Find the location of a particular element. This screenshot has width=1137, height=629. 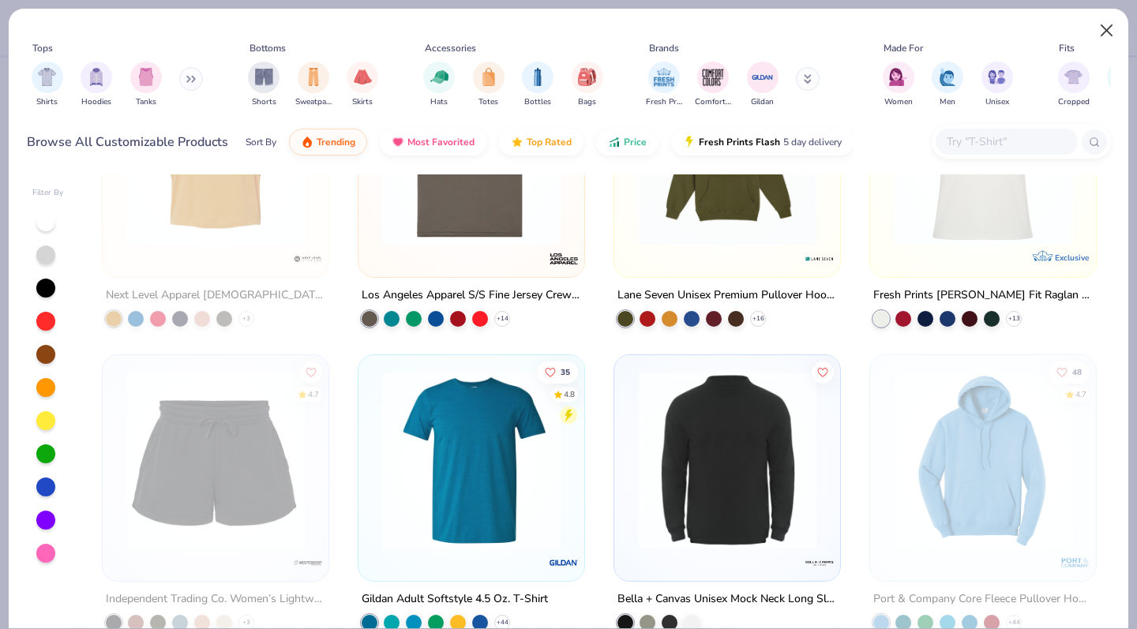

img: Gildan Image is located at coordinates (763, 77).